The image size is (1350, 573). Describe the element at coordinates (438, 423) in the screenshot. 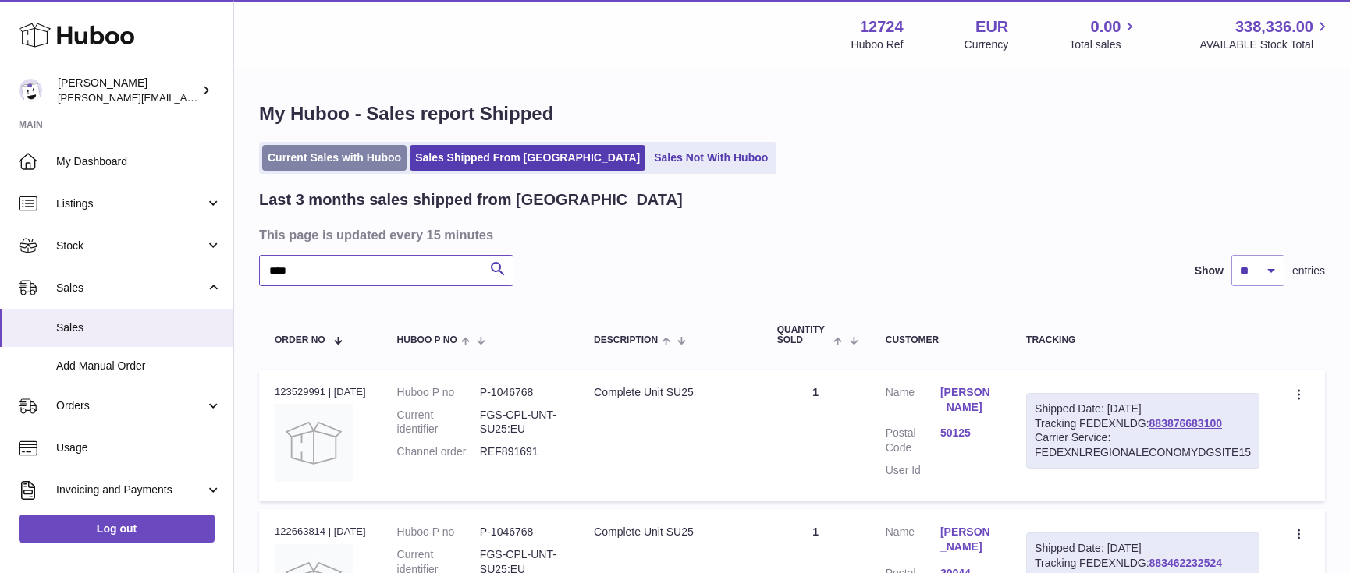

I see `dt: Current identifier` at that location.